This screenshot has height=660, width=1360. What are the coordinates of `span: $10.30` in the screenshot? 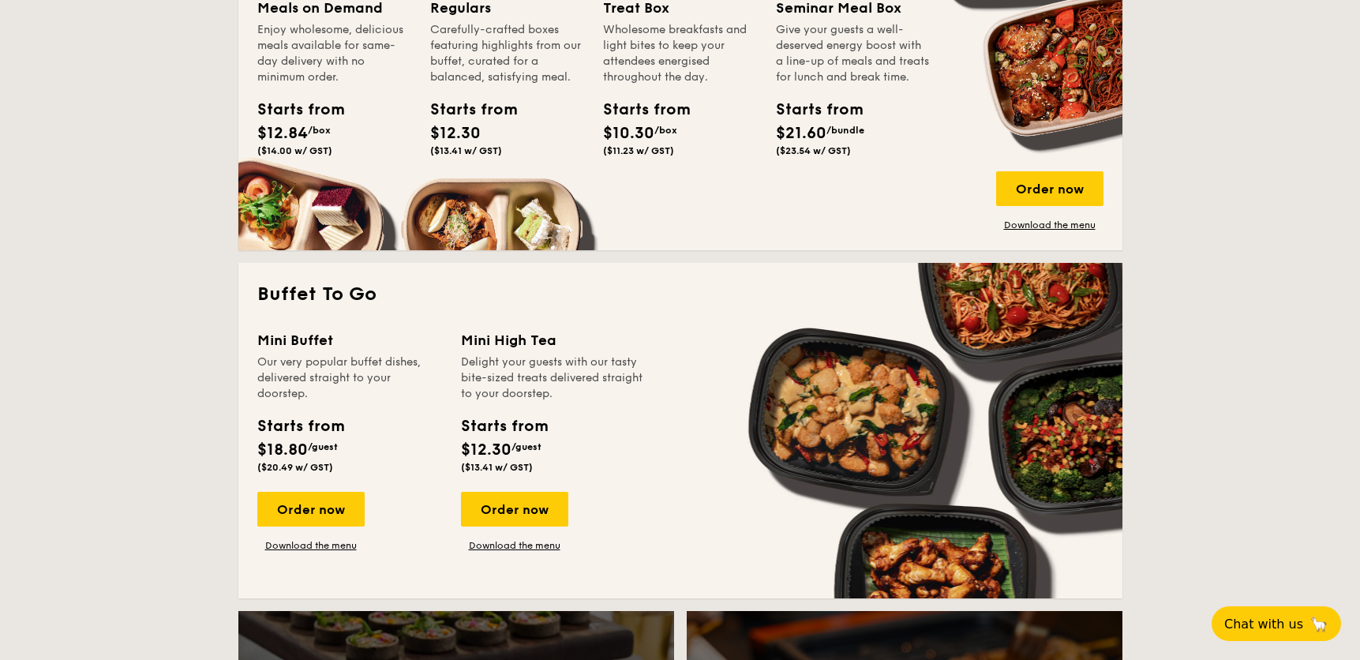 It's located at (628, 133).